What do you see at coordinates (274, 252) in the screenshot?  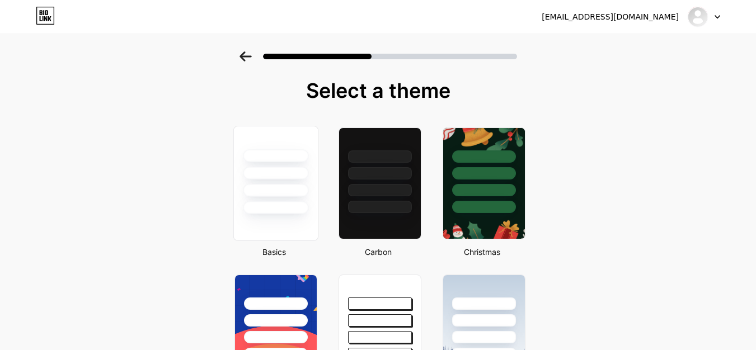 I see `div: Basics` at bounding box center [274, 252].